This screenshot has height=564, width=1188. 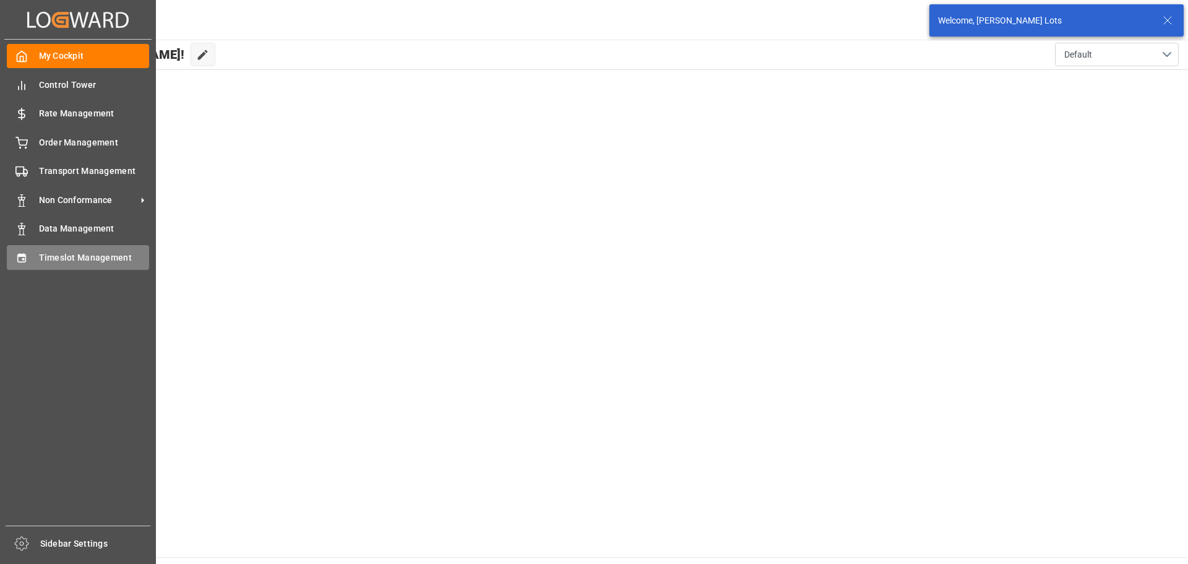 What do you see at coordinates (78, 142) in the screenshot?
I see `a: Order Management` at bounding box center [78, 142].